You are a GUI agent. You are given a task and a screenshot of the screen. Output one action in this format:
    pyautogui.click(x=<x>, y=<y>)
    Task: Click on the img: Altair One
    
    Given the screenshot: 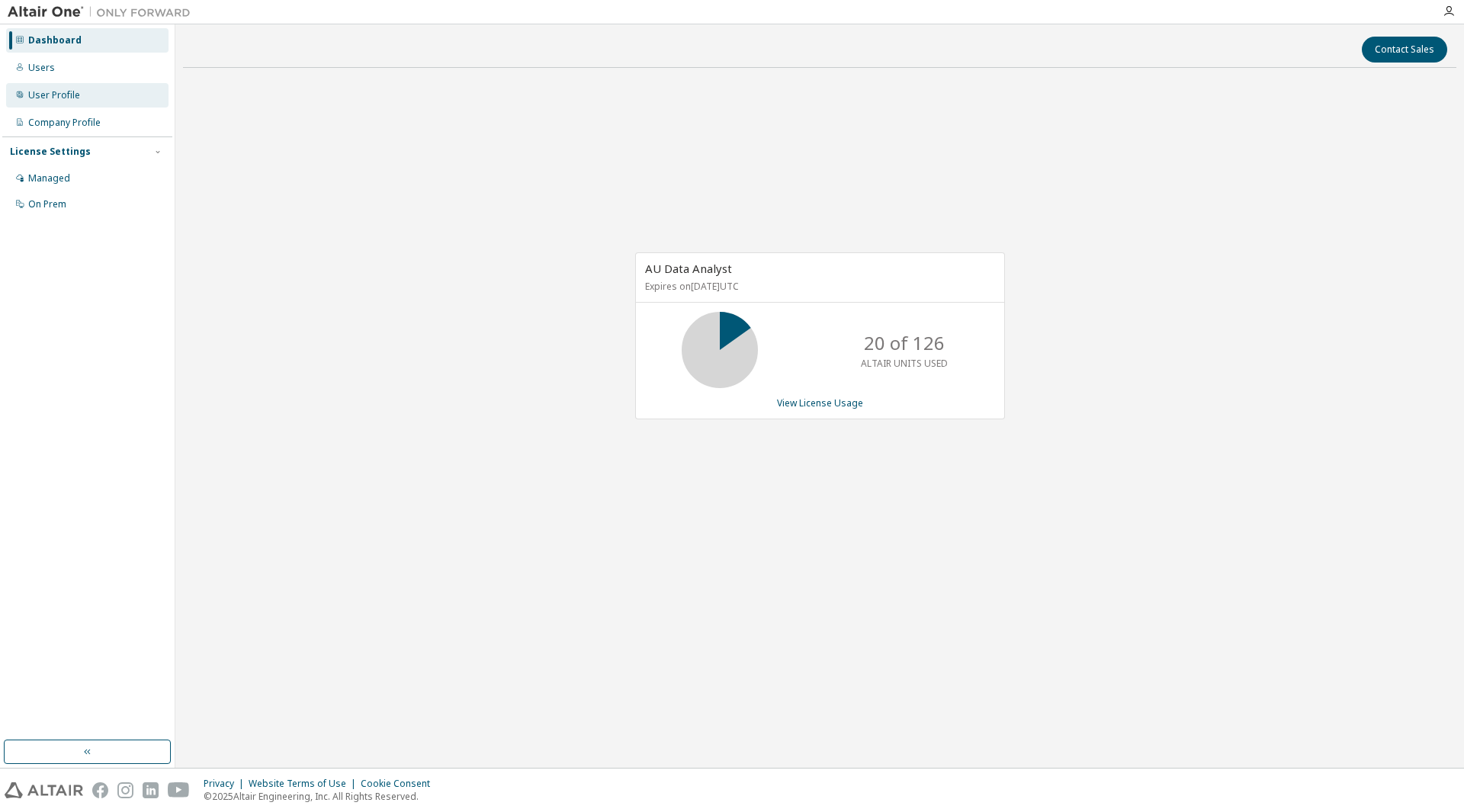 What is the action you would take?
    pyautogui.click(x=102, y=13)
    